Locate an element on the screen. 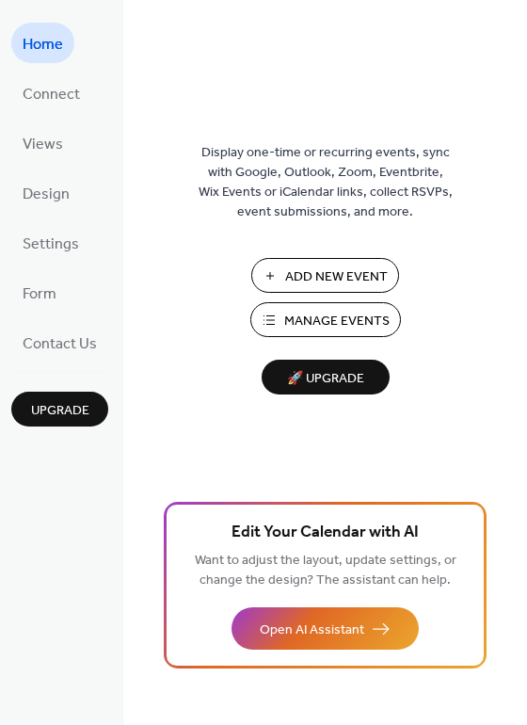 This screenshot has width=527, height=725. span: 🚀 Upgrade is located at coordinates (326, 378).